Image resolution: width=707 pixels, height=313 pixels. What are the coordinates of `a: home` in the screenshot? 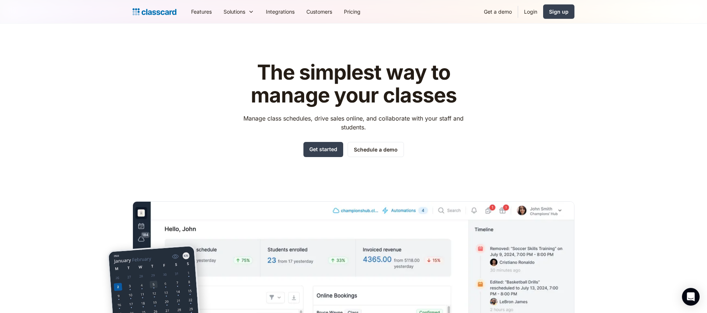 It's located at (154, 12).